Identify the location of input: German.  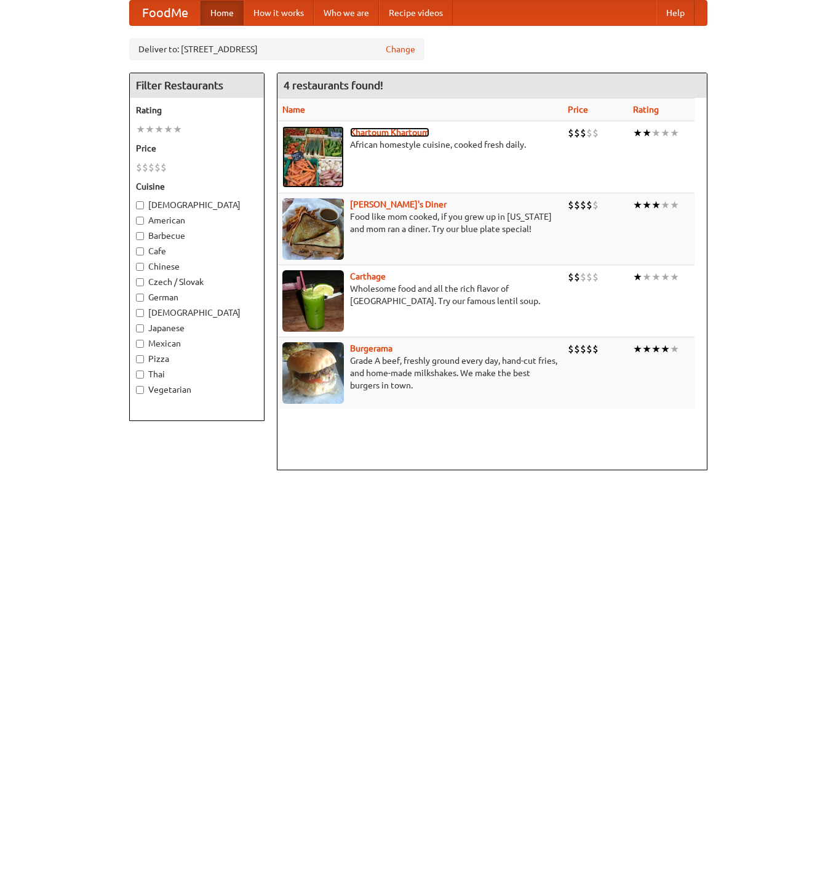
(140, 297).